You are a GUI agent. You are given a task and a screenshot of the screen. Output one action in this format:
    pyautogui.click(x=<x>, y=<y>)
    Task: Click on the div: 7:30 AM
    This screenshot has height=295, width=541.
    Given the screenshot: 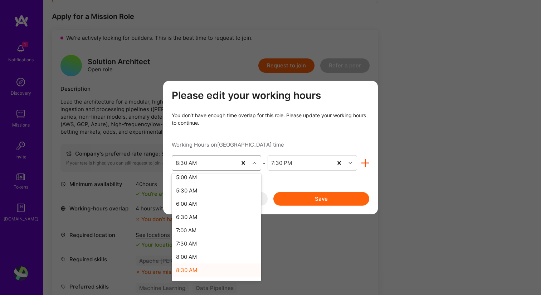 What is the action you would take?
    pyautogui.click(x=217, y=243)
    